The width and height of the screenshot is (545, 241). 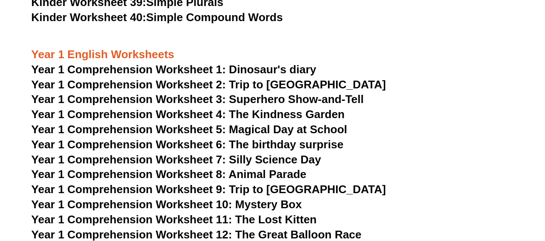 What do you see at coordinates (167, 204) in the screenshot?
I see `a: Year 1 Comprehension Worksheet 10: Mystery Box` at bounding box center [167, 204].